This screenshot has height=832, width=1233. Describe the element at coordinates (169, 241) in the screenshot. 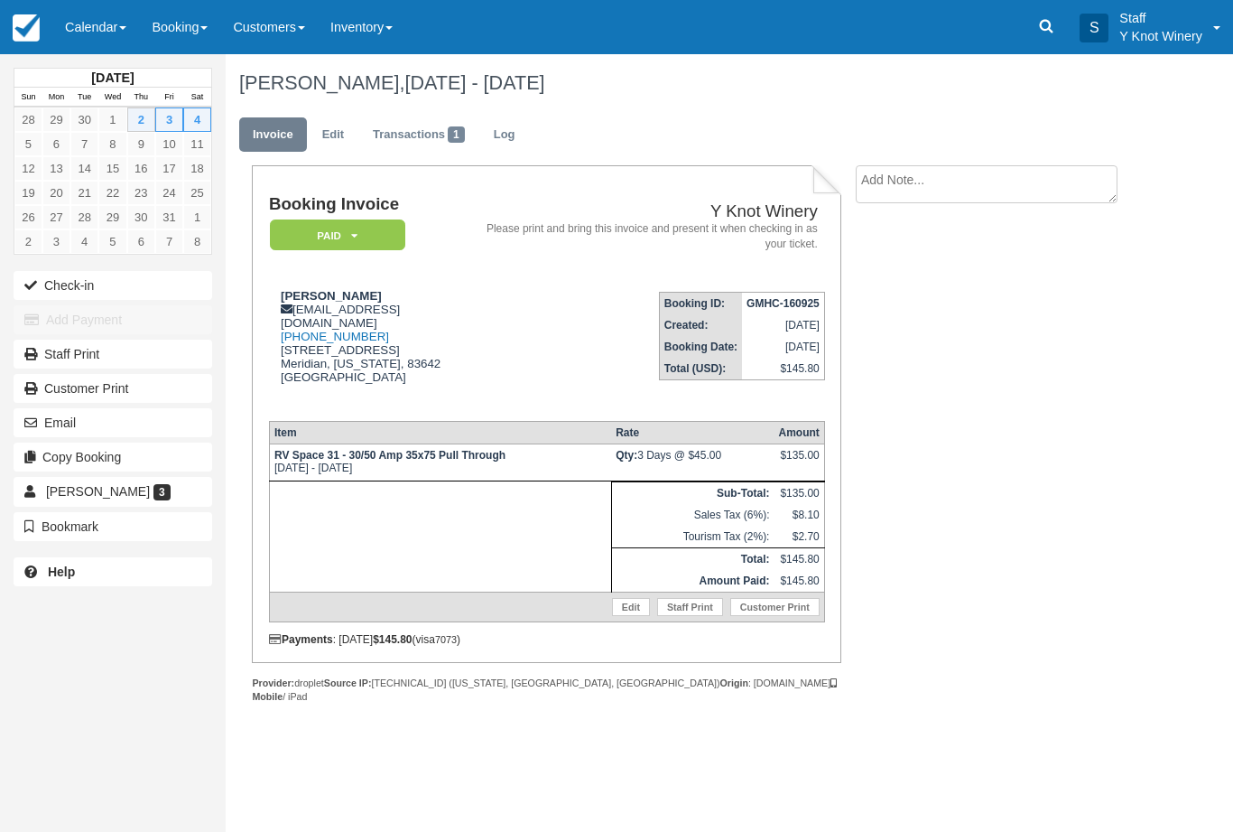

I see `a: 7` at that location.